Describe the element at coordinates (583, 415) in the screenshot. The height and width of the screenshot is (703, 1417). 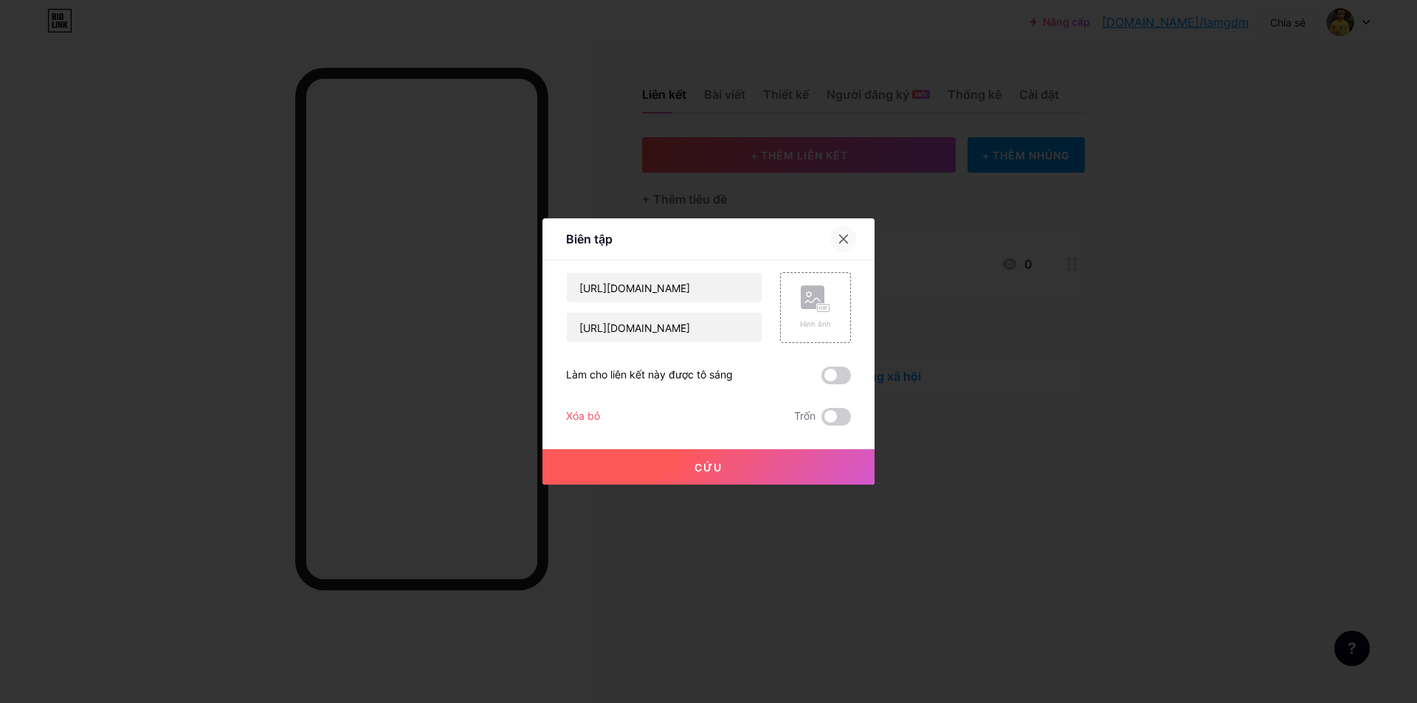
I see `font: Xóa bỏ` at that location.